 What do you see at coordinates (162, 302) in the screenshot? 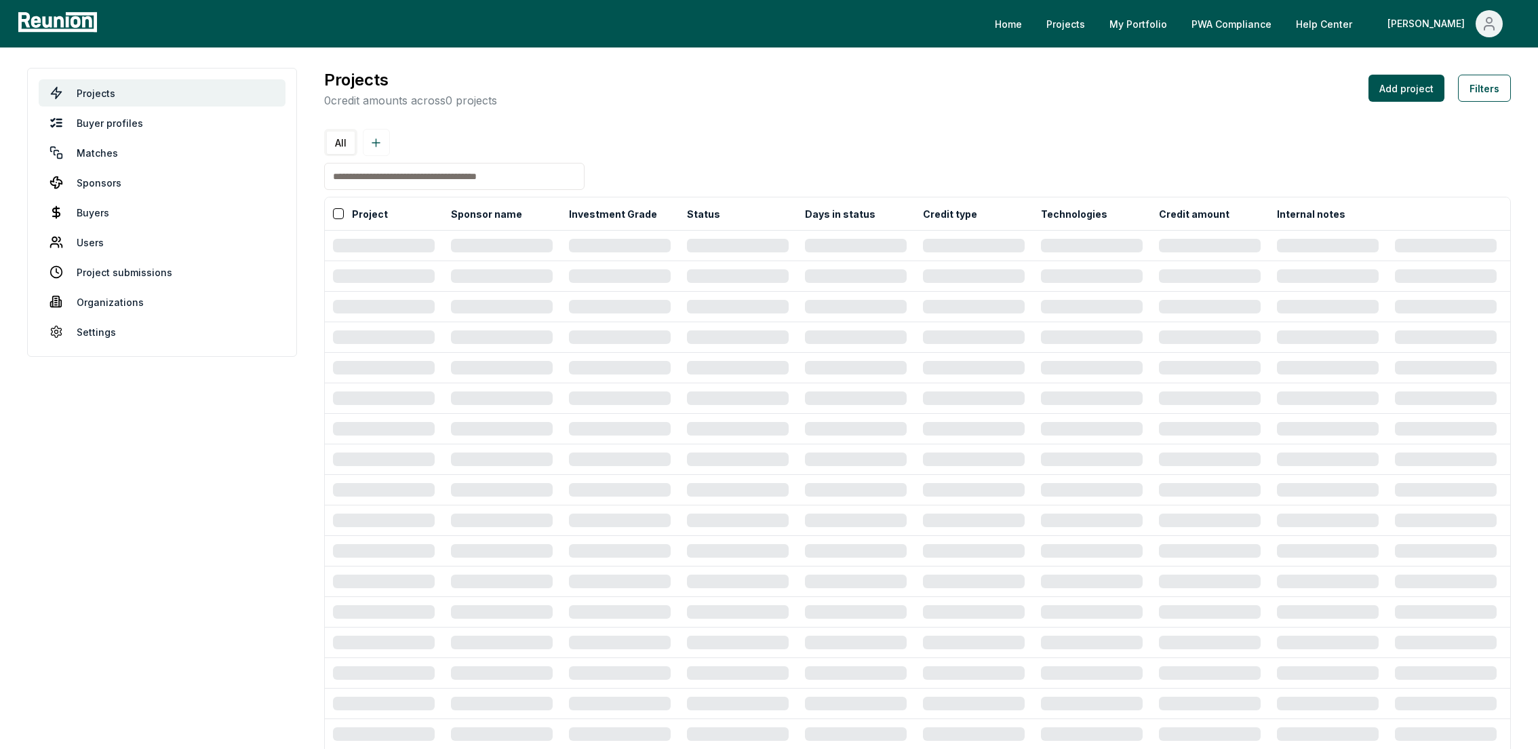
I see `a: Organizations` at bounding box center [162, 302].